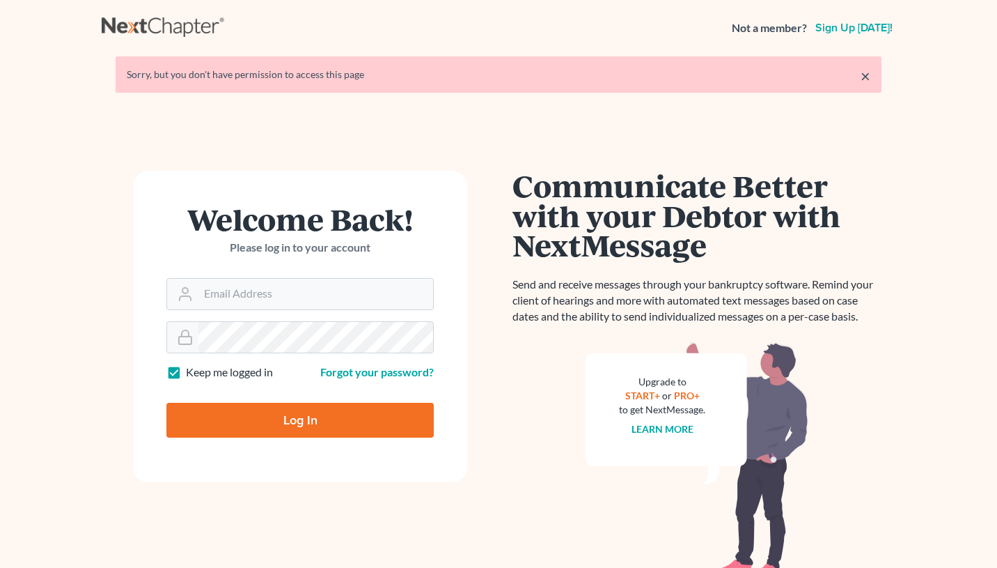 The image size is (997, 568). Describe the element at coordinates (315, 294) in the screenshot. I see `input: Email Address` at that location.